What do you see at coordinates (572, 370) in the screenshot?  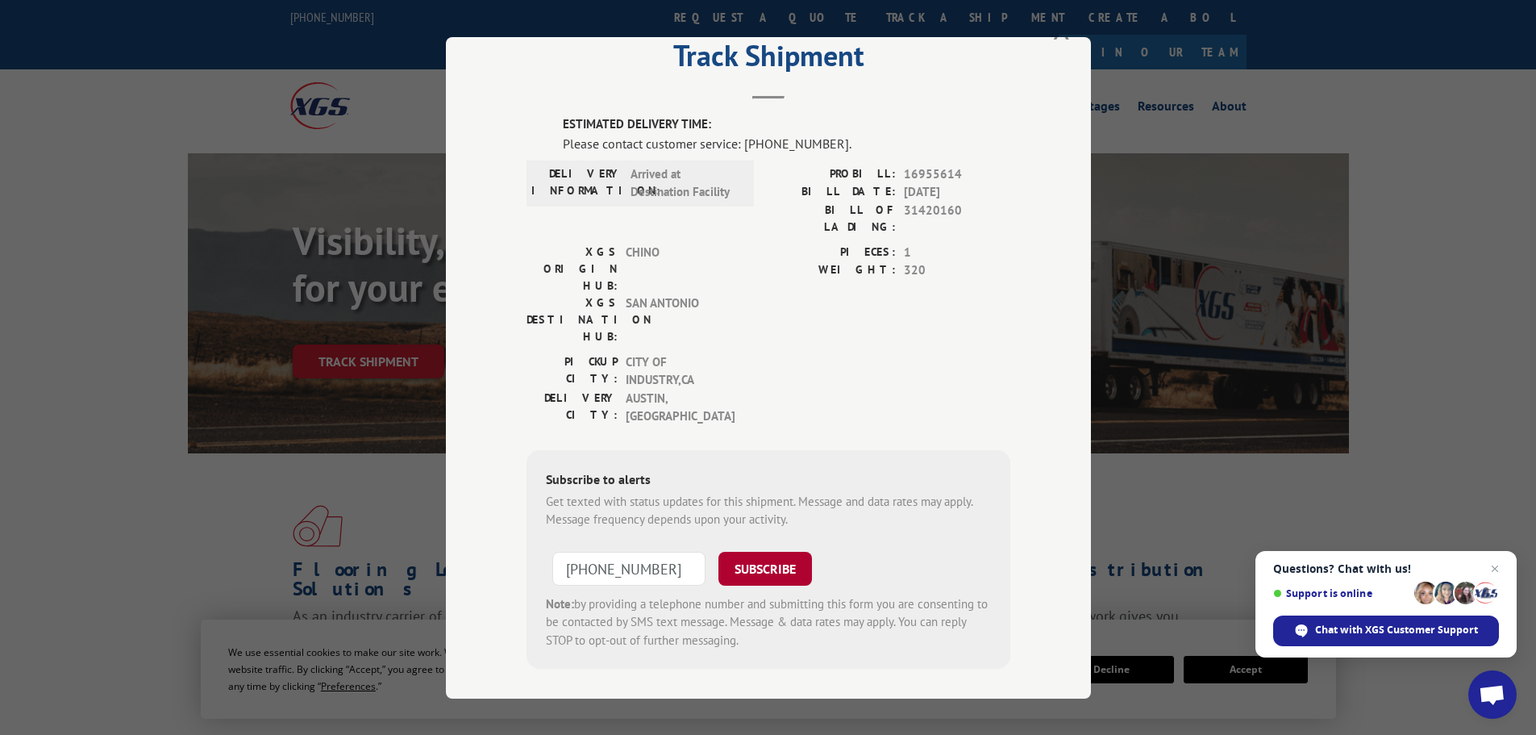 I see `label: PICKUP CITY:` at bounding box center [572, 370].